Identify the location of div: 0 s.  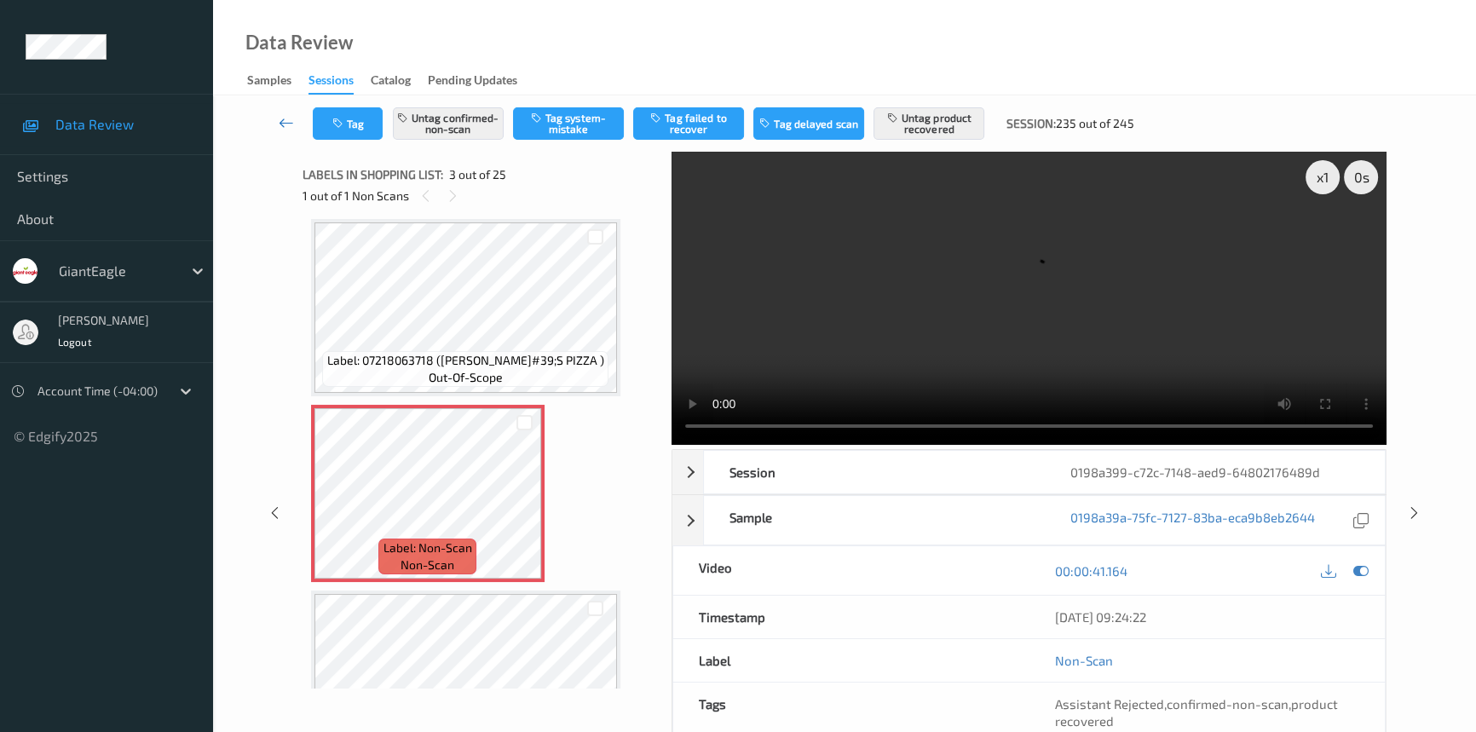
(1361, 177).